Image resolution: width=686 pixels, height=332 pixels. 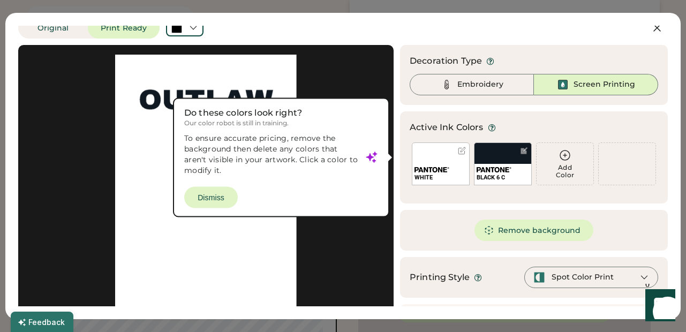 I want to click on img: spot-color-green.svg, so click(x=539, y=277).